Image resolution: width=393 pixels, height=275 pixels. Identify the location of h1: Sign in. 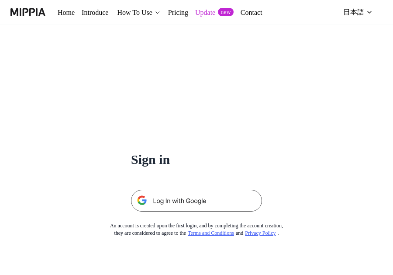
(196, 159).